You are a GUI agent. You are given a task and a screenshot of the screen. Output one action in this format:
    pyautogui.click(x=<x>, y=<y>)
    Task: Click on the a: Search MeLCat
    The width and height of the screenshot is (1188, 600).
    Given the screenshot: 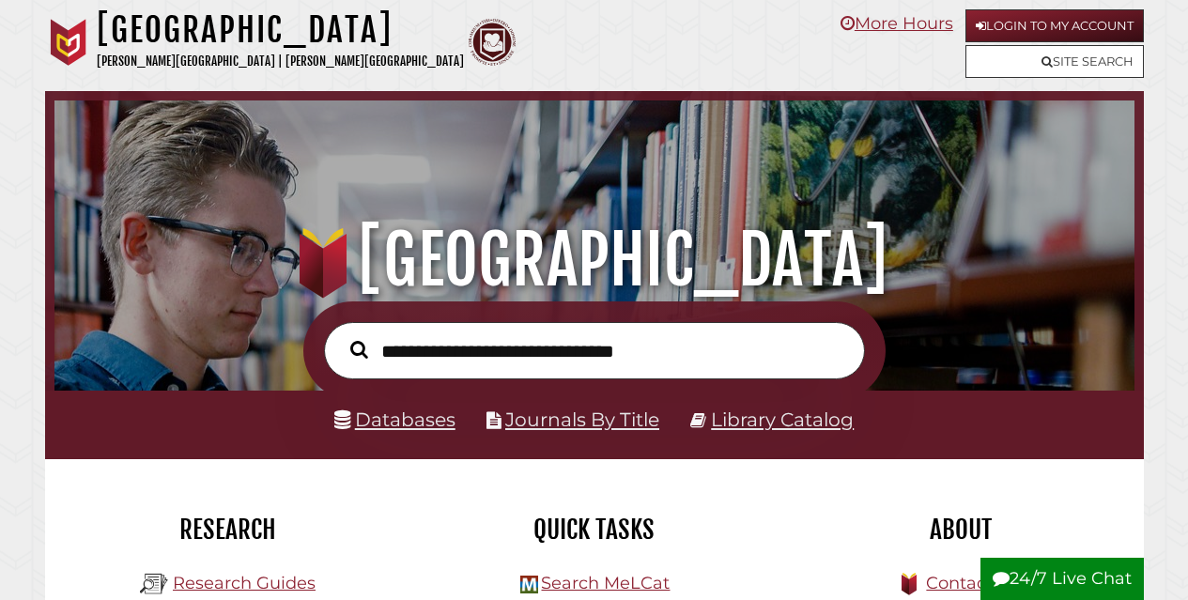 What is the action you would take?
    pyautogui.click(x=605, y=583)
    